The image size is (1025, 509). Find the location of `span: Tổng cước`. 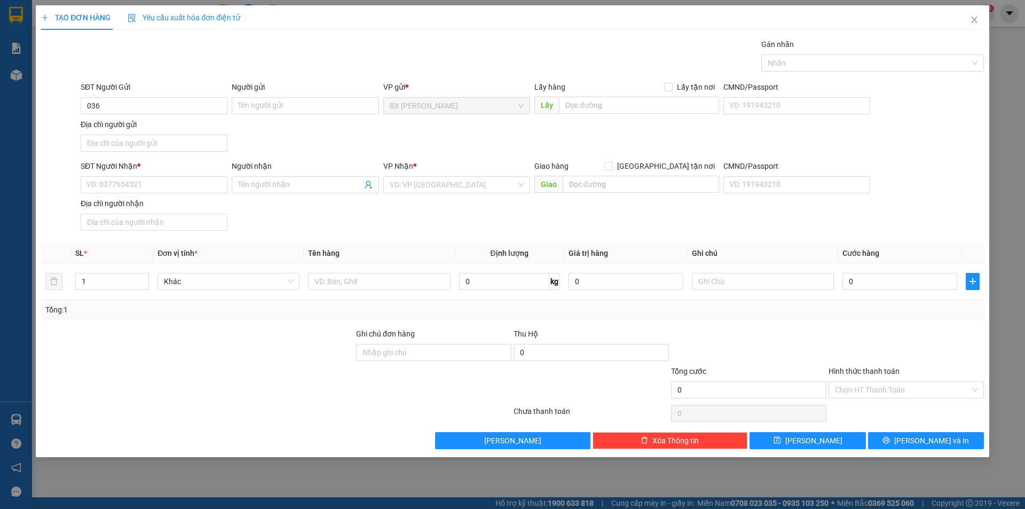

span: Tổng cước is located at coordinates (689, 371).